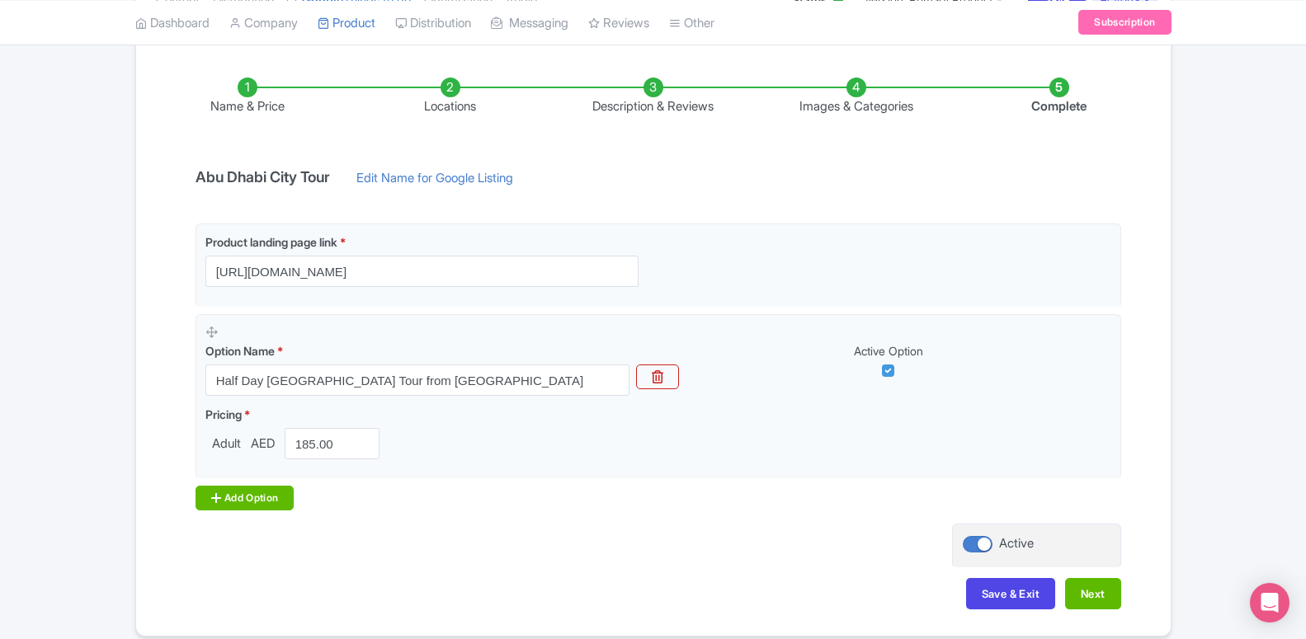 The image size is (1306, 639). I want to click on input: Option Name, so click(417, 380).